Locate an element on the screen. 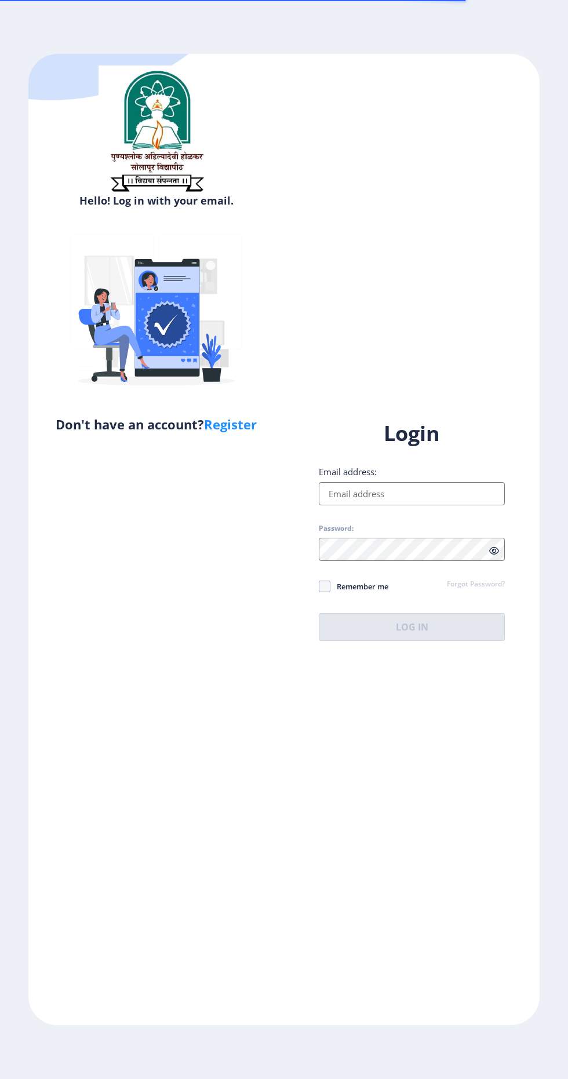 The height and width of the screenshot is (1079, 568). h6: Hello! Log in with your email. is located at coordinates (156, 200).